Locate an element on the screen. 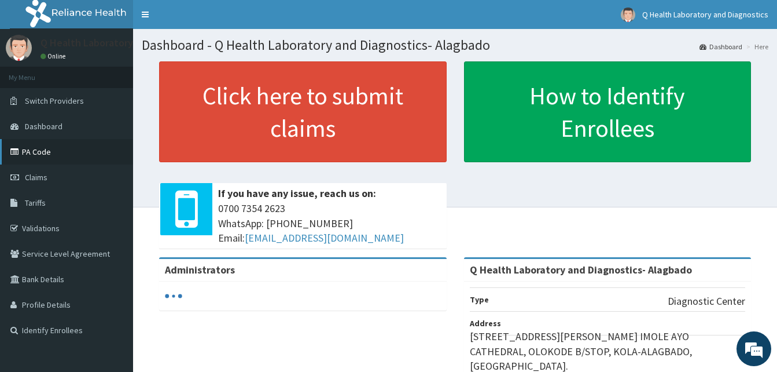 The width and height of the screenshot is (777, 372). span: Dashboard is located at coordinates (43, 126).